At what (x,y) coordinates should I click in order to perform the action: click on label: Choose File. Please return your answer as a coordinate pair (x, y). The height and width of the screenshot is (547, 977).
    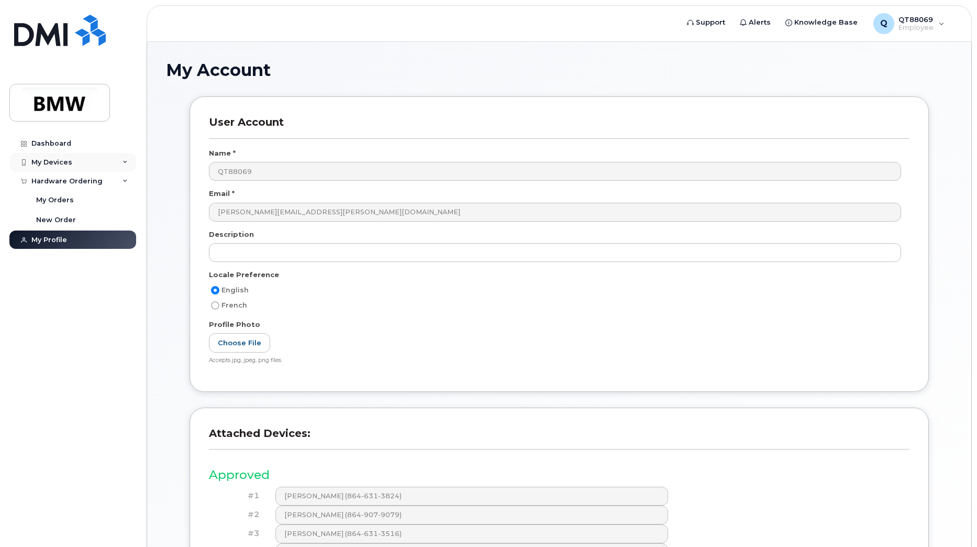
    Looking at the image, I should click on (239, 342).